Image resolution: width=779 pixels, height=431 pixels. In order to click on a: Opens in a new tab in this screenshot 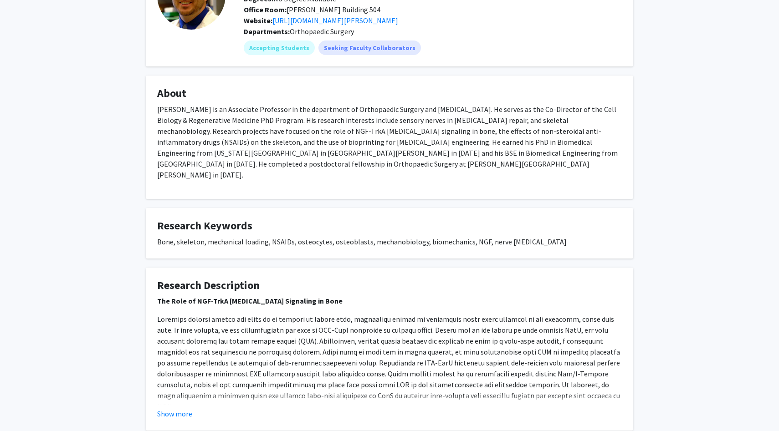, I will do `click(335, 20)`.